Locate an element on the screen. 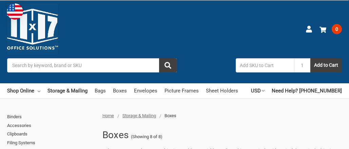 The image size is (349, 149). a: Accessories is located at coordinates (51, 126).